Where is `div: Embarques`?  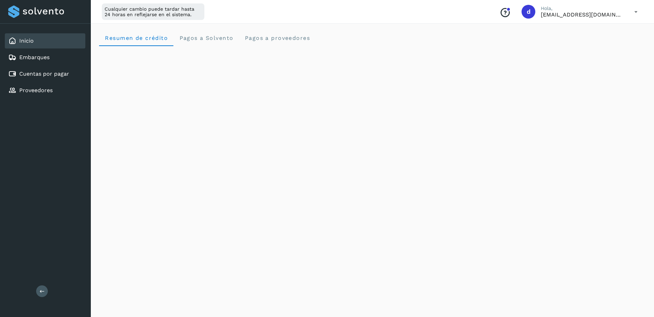 div: Embarques is located at coordinates (45, 57).